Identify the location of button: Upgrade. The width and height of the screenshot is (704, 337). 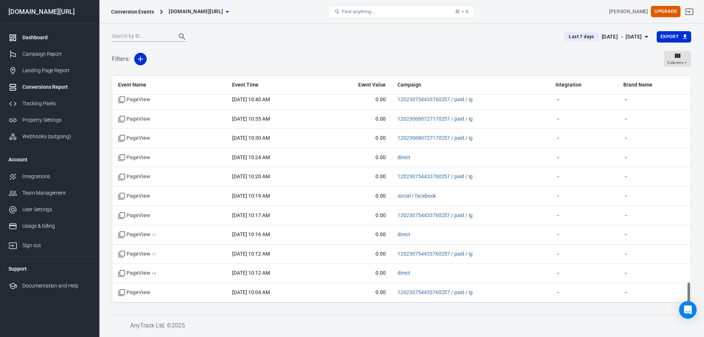
(665, 11).